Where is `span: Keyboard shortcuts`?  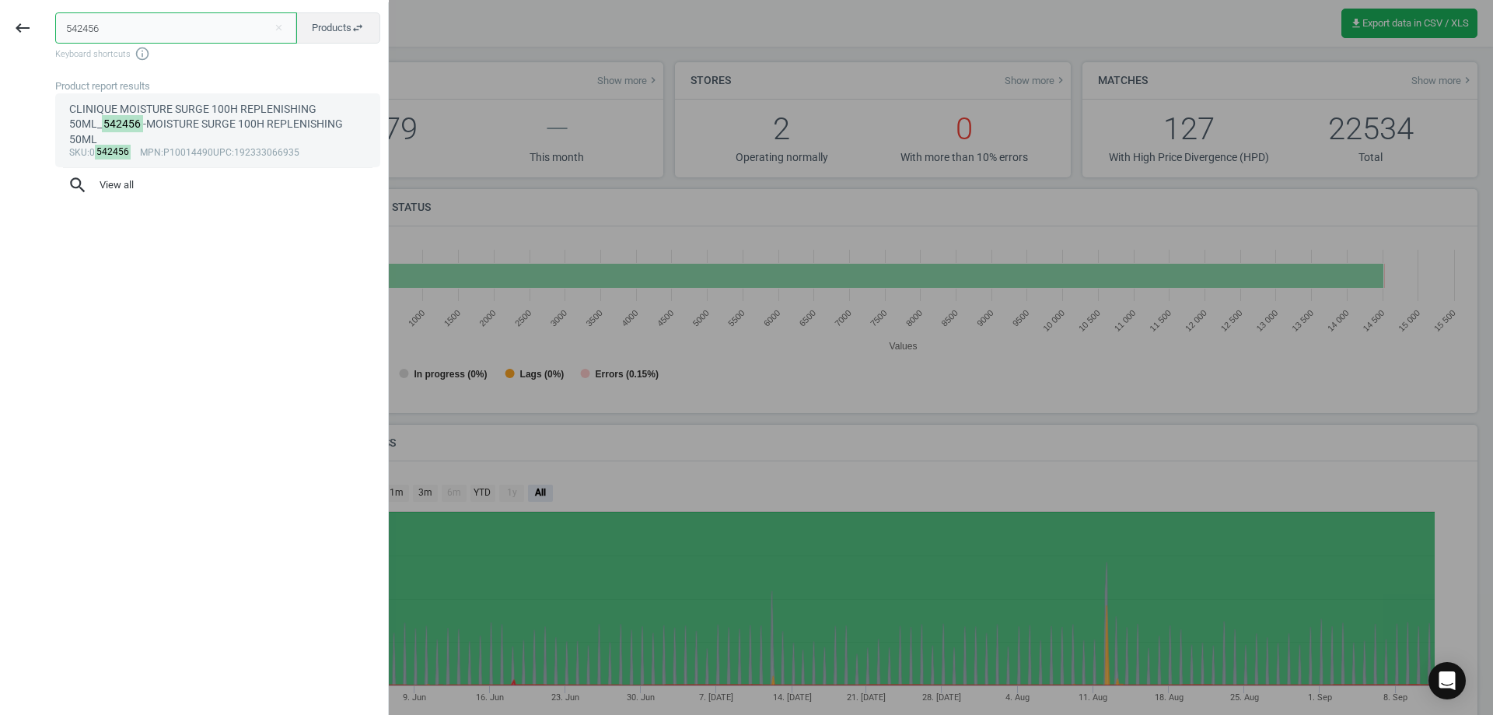 span: Keyboard shortcuts is located at coordinates (218, 54).